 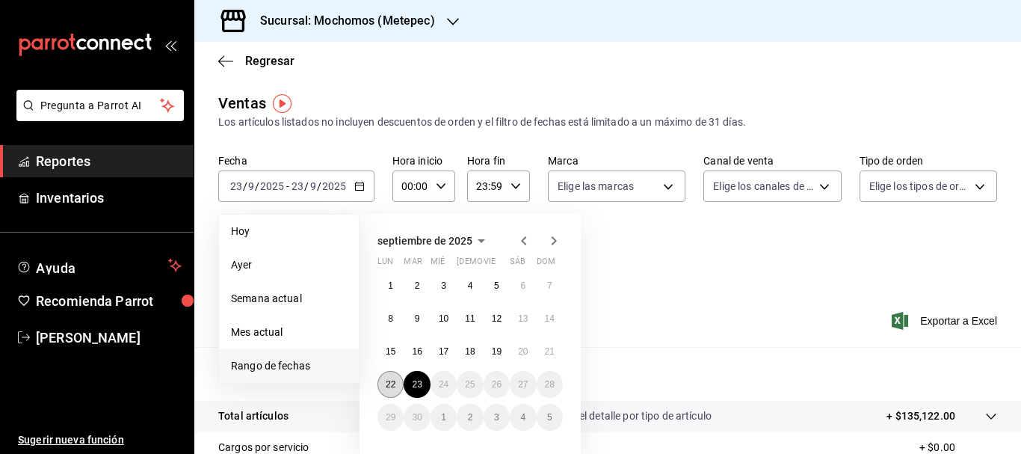 What do you see at coordinates (945, 321) in the screenshot?
I see `button: Exportar a Excel` at bounding box center [945, 321].